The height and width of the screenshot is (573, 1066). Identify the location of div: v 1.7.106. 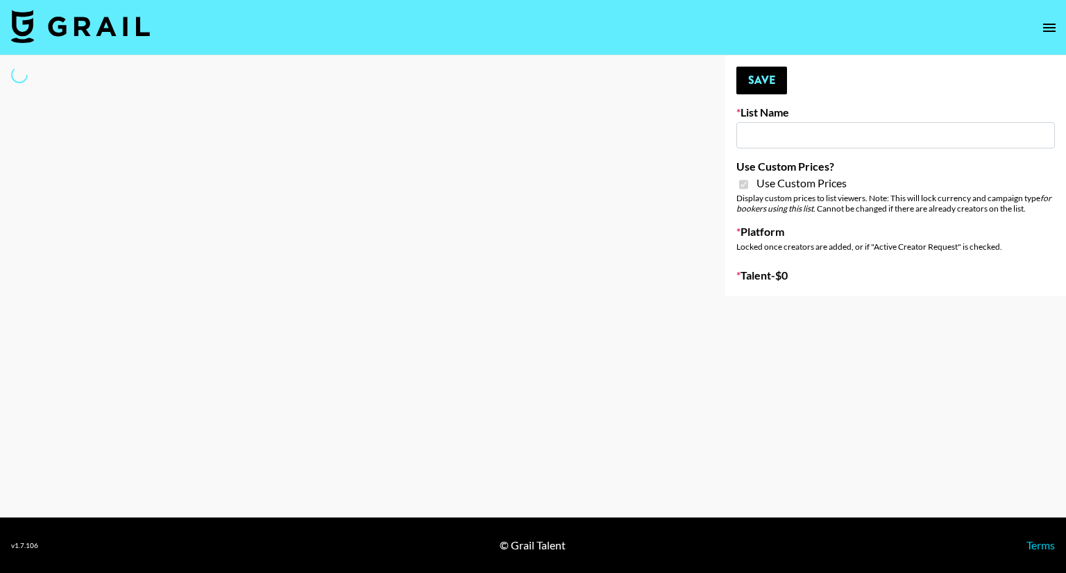
(24, 545).